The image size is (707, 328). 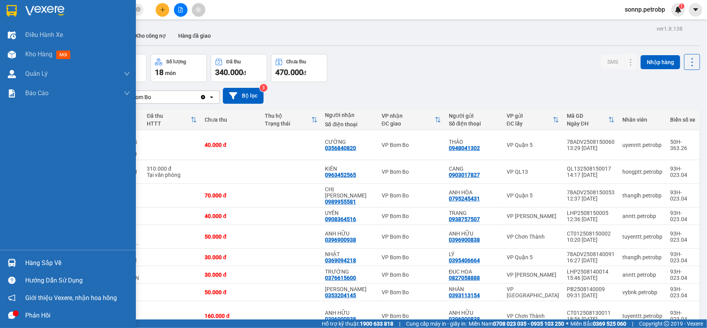 What do you see at coordinates (643, 145) in the screenshot?
I see `div: uyenntt.petrobp` at bounding box center [643, 145].